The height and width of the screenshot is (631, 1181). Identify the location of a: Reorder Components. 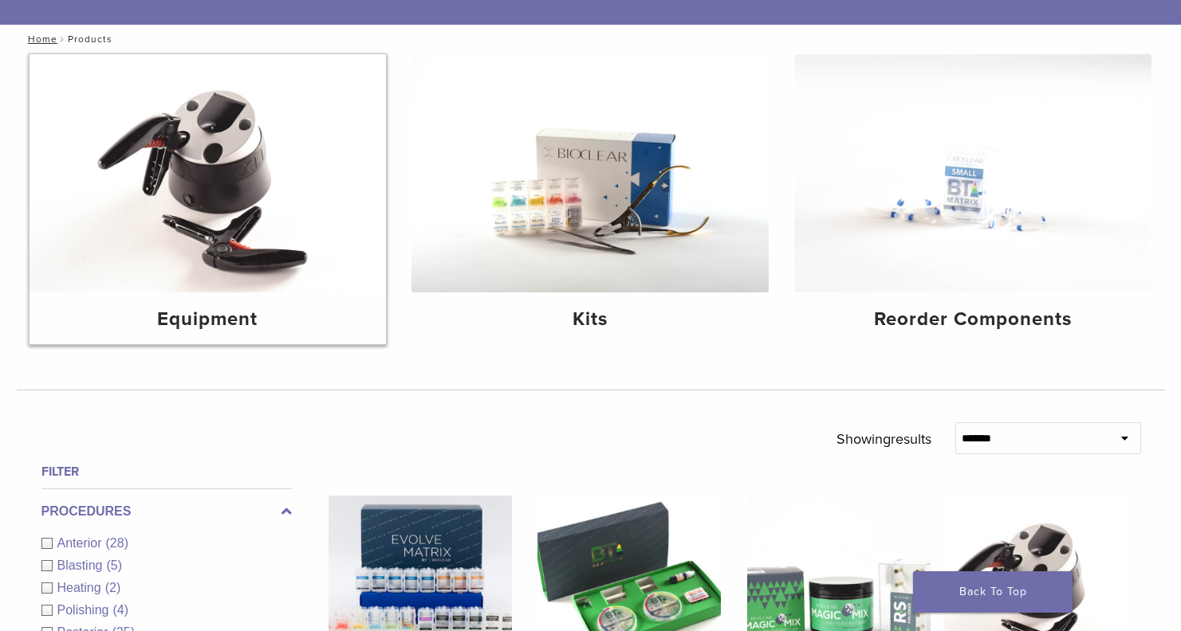
(973, 199).